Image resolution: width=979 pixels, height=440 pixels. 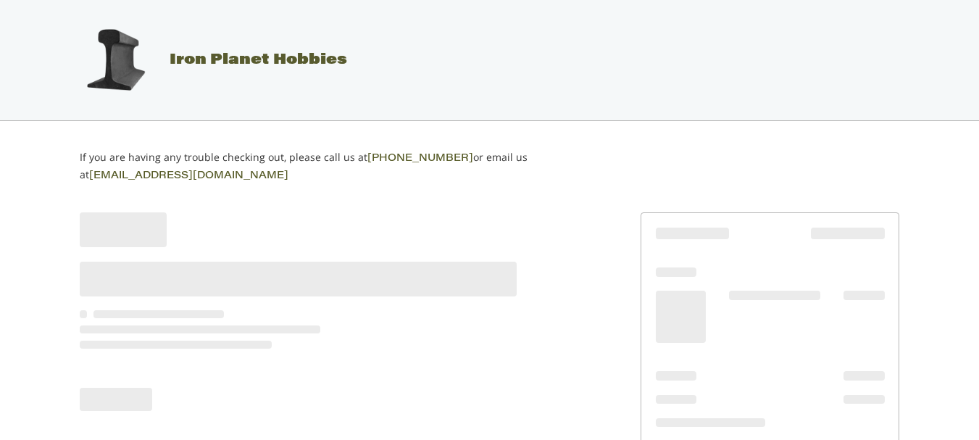 I want to click on span: Iron Planet Hobbies, so click(x=258, y=60).